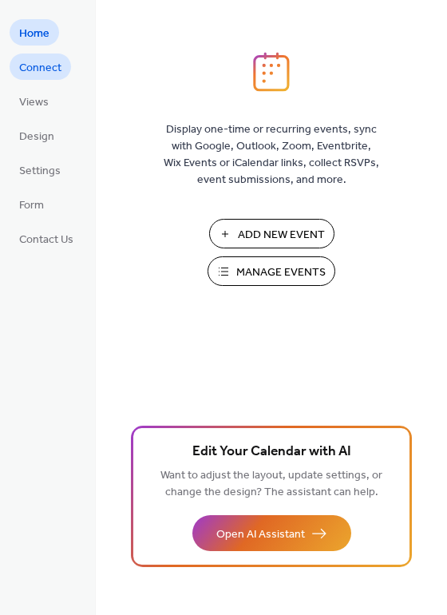 The image size is (447, 615). What do you see at coordinates (272, 452) in the screenshot?
I see `span: Edit Your Calendar with AI` at bounding box center [272, 452].